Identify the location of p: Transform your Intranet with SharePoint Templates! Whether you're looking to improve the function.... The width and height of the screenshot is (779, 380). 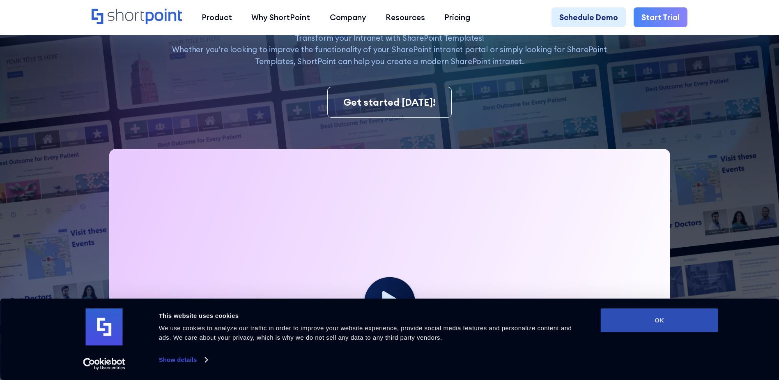
(390, 49).